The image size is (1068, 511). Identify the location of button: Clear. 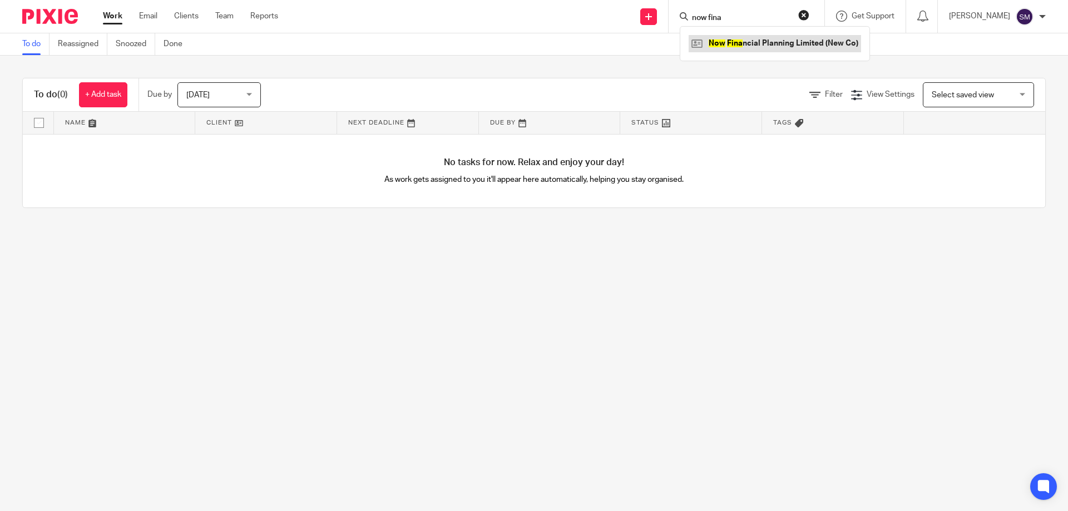
(803, 15).